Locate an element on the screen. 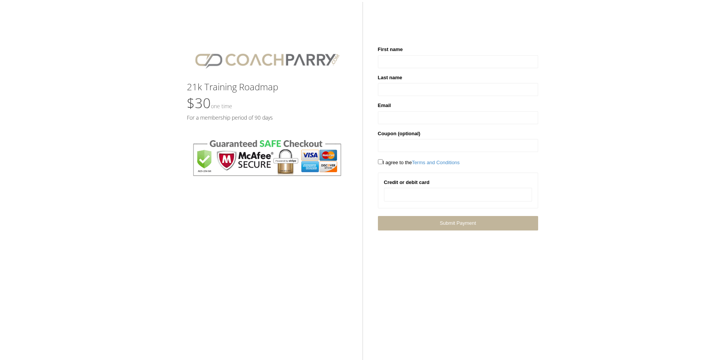  label: Credit or debit card is located at coordinates (407, 182).